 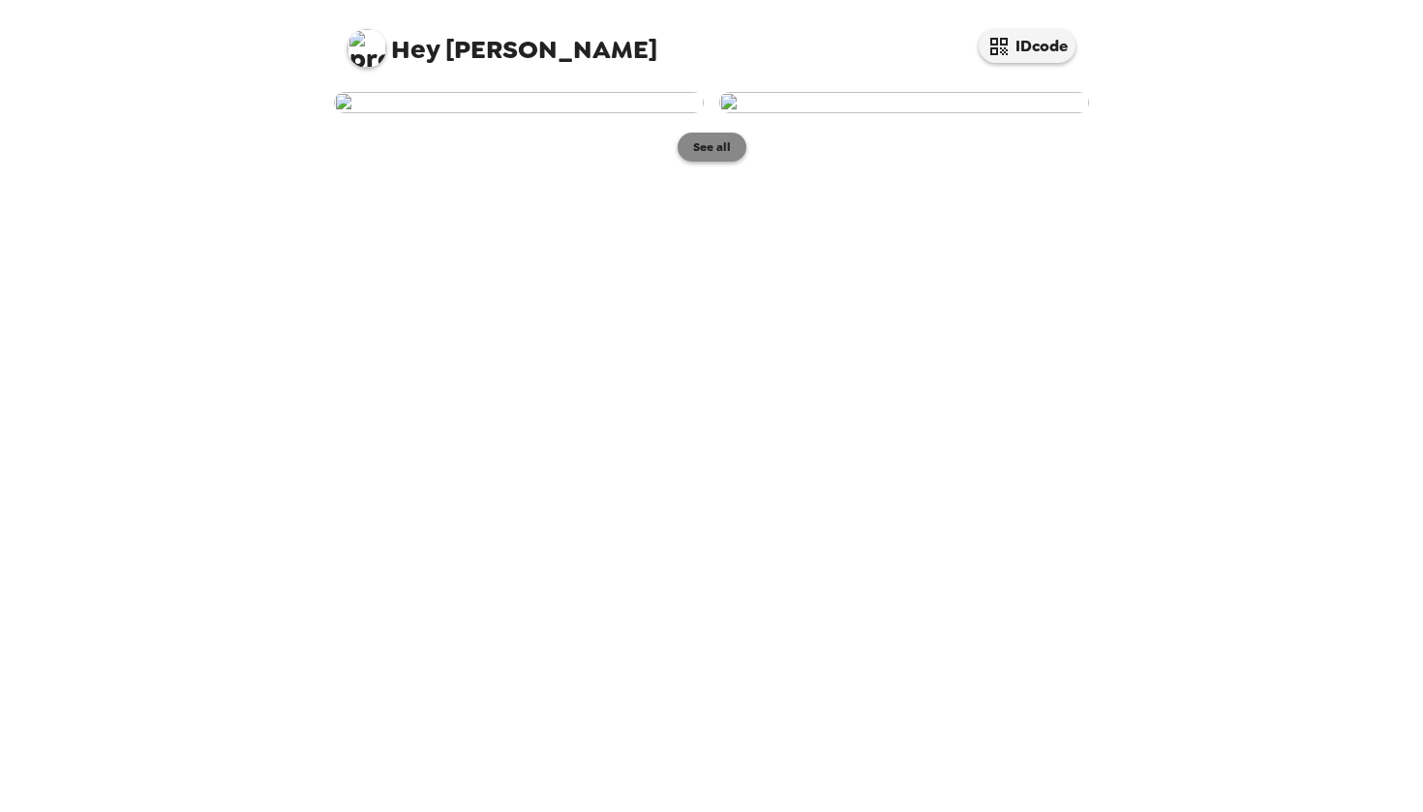 I want to click on img: user-275556, so click(x=904, y=103).